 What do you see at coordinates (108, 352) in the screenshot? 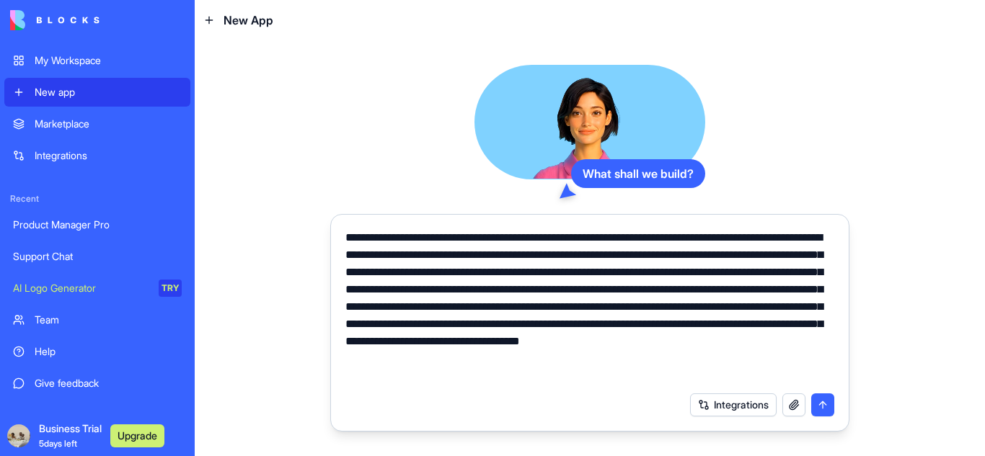
I see `div: Help` at bounding box center [108, 352].